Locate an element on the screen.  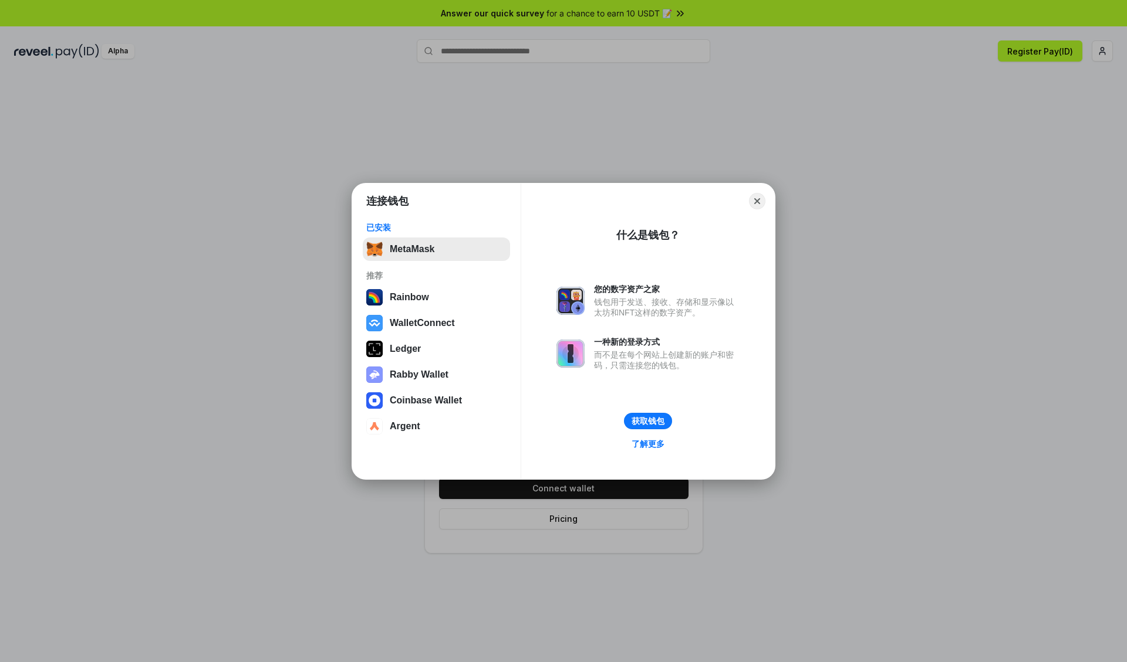
div: 获取钱包 is located at coordinates (648, 421).